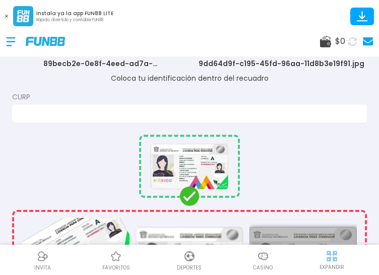 Image resolution: width=379 pixels, height=275 pixels. I want to click on a: Casino FavoritosCasino Favoritosfavoritos, so click(116, 260).